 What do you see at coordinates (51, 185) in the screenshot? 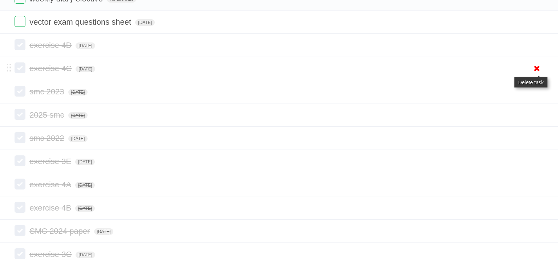
I see `span: exercise 4A` at bounding box center [51, 185].